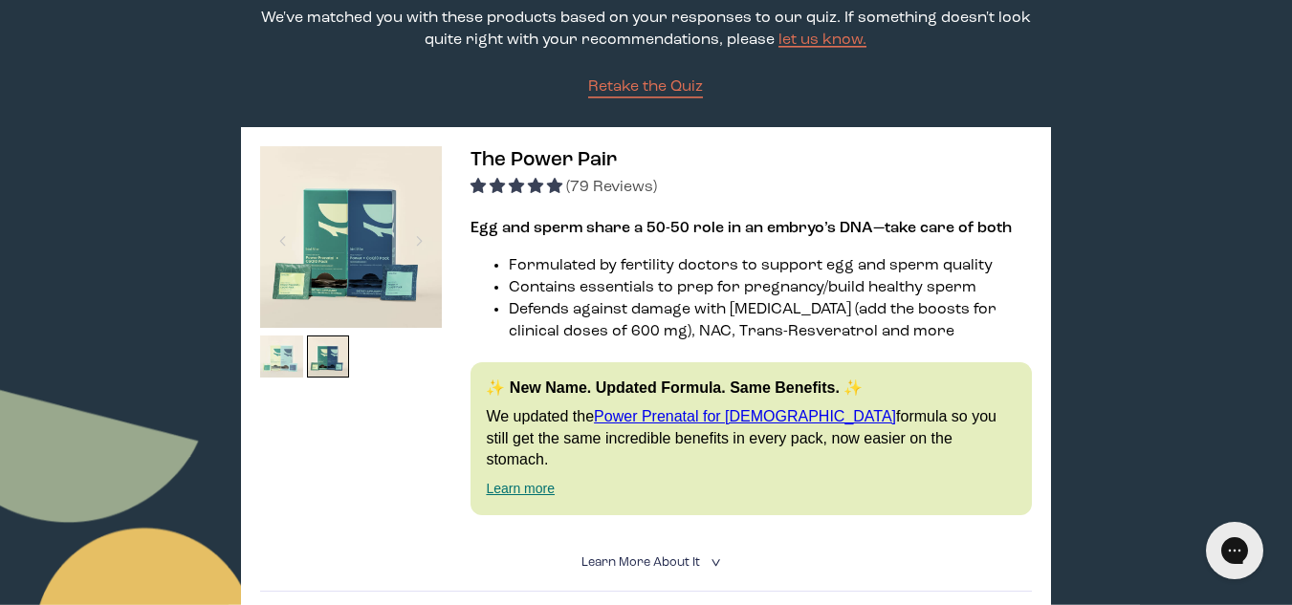 The height and width of the screenshot is (605, 1292). Describe the element at coordinates (543, 160) in the screenshot. I see `span: The Power Pair` at that location.